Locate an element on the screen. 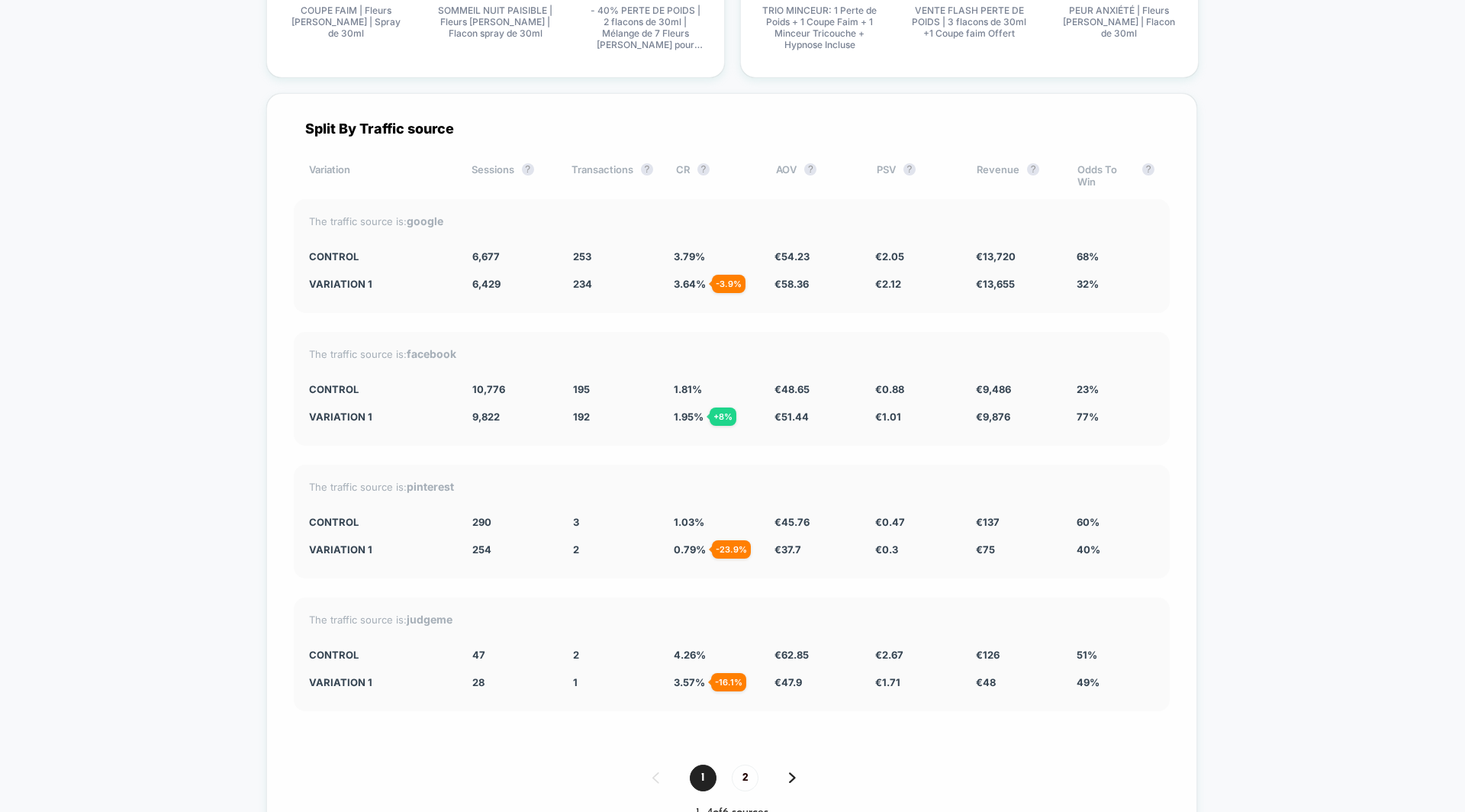 This screenshot has width=1465, height=812. span: 3.79 % is located at coordinates (689, 257).